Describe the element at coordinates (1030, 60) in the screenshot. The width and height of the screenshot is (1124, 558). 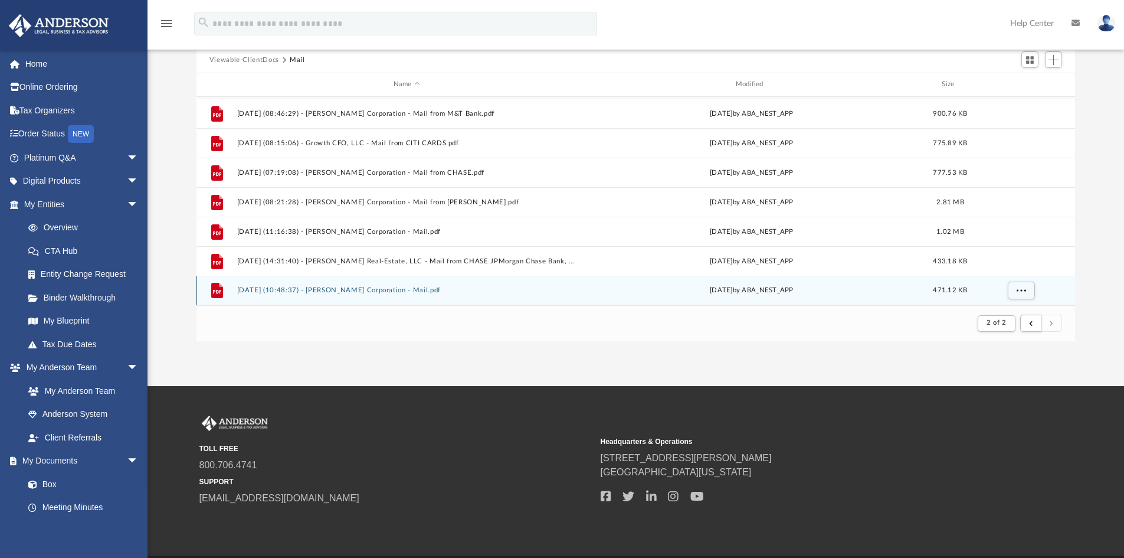
I see `button: Switch to Grid View` at that location.